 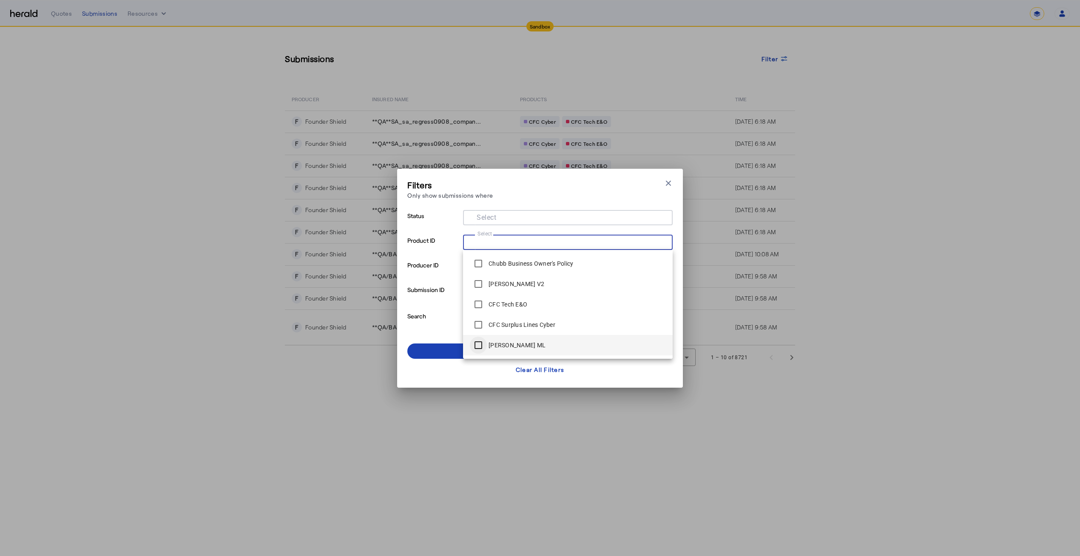 I want to click on button: Clear All Filters, so click(x=540, y=370).